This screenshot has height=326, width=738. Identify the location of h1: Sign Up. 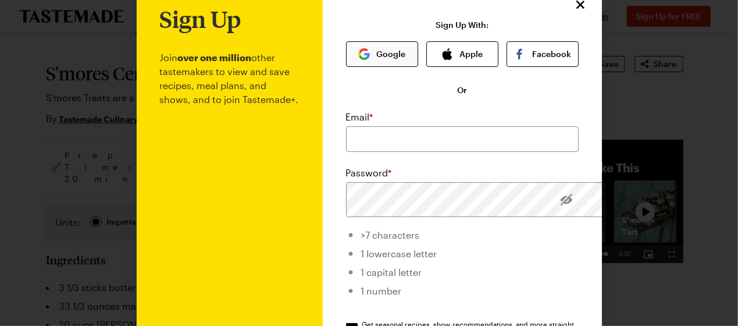
(201, 19).